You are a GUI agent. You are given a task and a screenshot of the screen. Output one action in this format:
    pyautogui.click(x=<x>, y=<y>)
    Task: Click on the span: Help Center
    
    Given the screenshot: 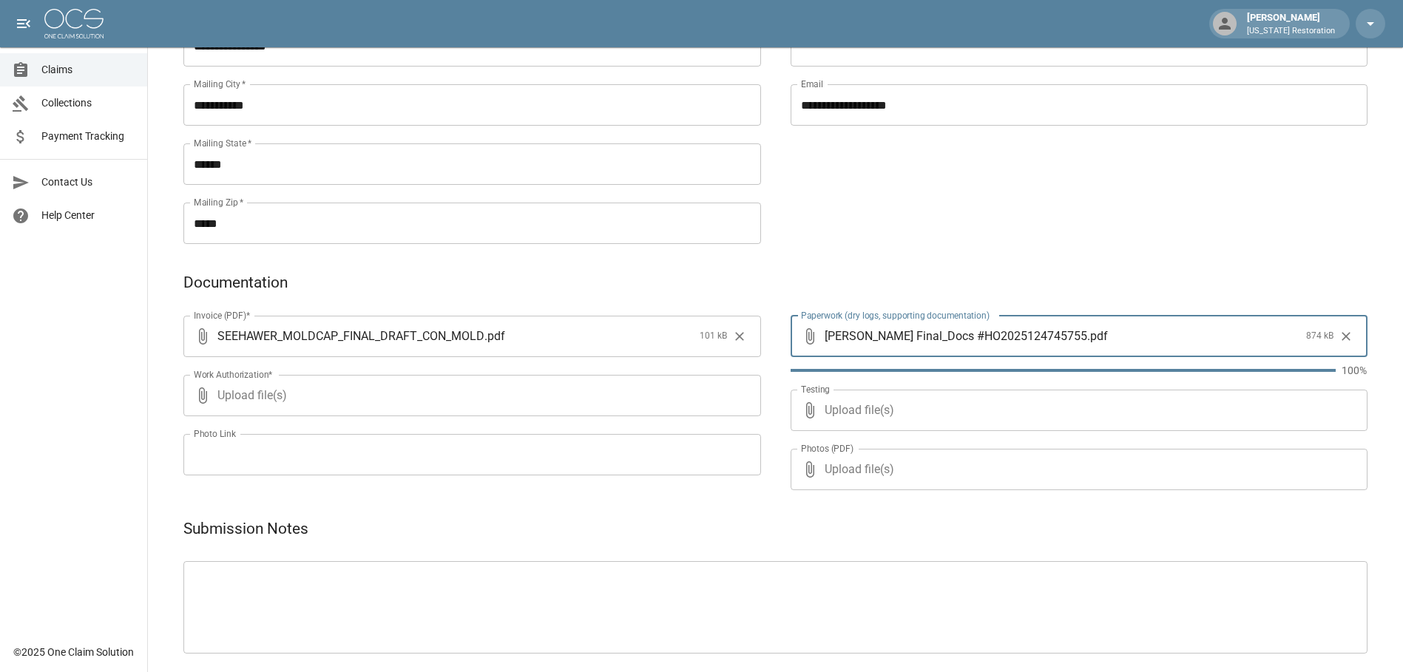 What is the action you would take?
    pyautogui.click(x=88, y=215)
    